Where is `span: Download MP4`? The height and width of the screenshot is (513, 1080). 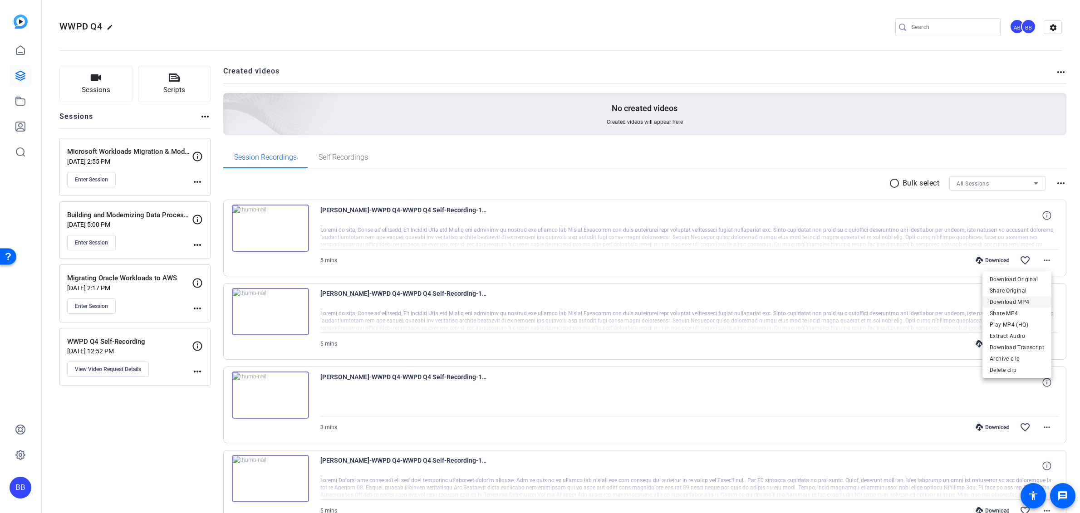 span: Download MP4 is located at coordinates (1017, 302).